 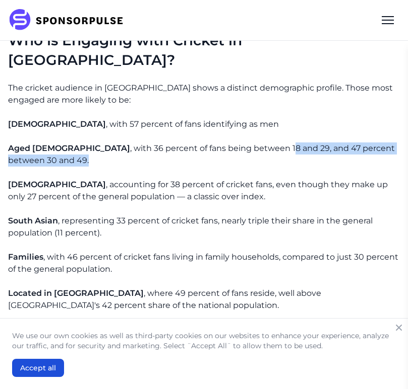 What do you see at coordinates (204, 227) in the screenshot?
I see `p: , representing 33 percent of cricket fans, nearly triple their share in the general population (1...` at bounding box center [204, 227].